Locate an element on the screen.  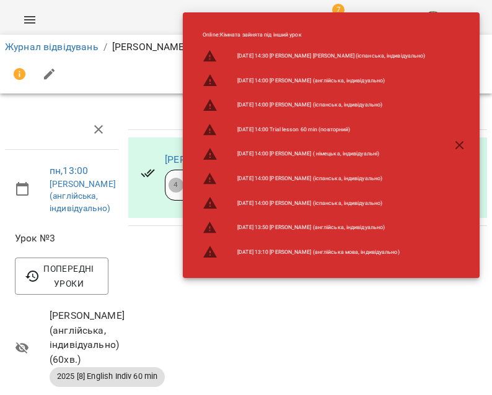
div: 4 is located at coordinates (176, 185).